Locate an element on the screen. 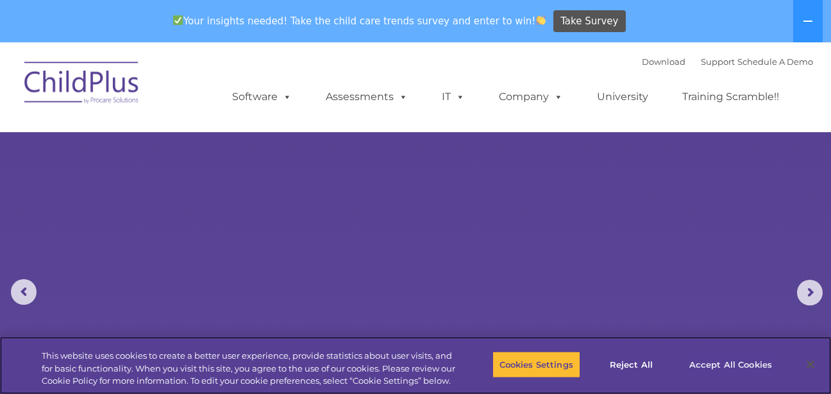 The image size is (831, 394). span: Your insights needed! Take the child care trends survey and enter to win! is located at coordinates (359, 21).